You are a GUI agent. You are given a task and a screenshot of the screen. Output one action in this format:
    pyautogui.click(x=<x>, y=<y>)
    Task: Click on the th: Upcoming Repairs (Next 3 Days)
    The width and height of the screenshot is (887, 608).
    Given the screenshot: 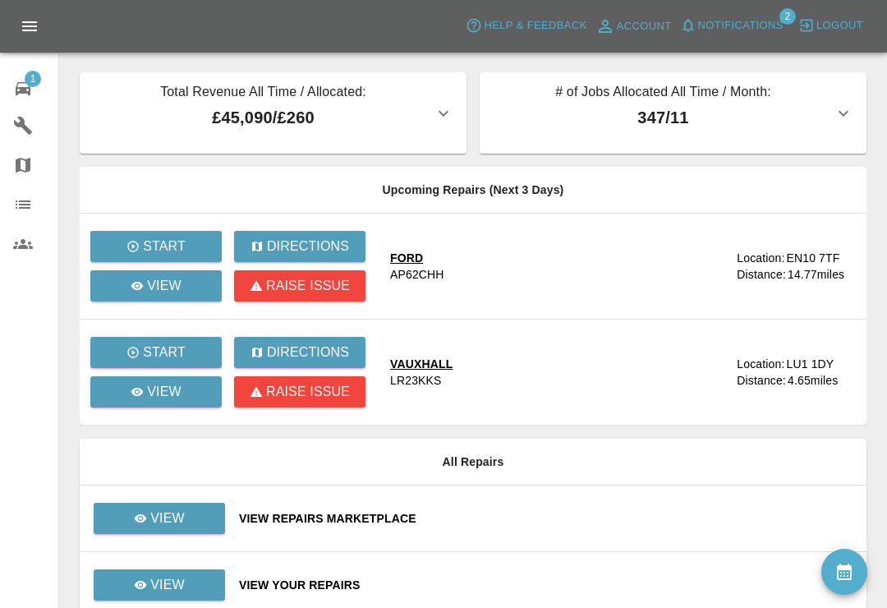 What is the action you would take?
    pyautogui.click(x=473, y=190)
    